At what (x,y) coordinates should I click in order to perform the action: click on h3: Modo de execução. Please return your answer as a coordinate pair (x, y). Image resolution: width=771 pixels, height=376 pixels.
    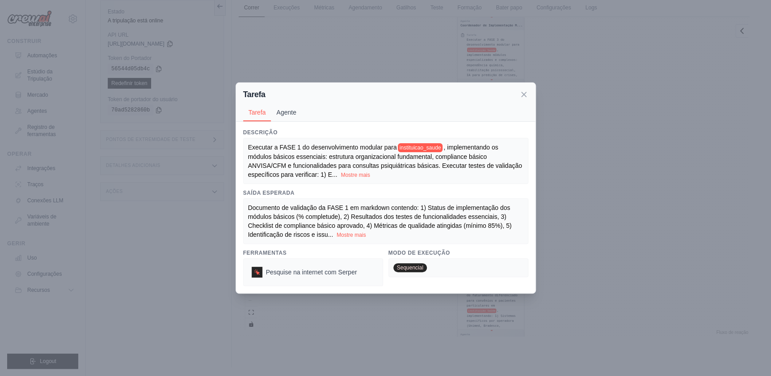
    Looking at the image, I should click on (458, 253).